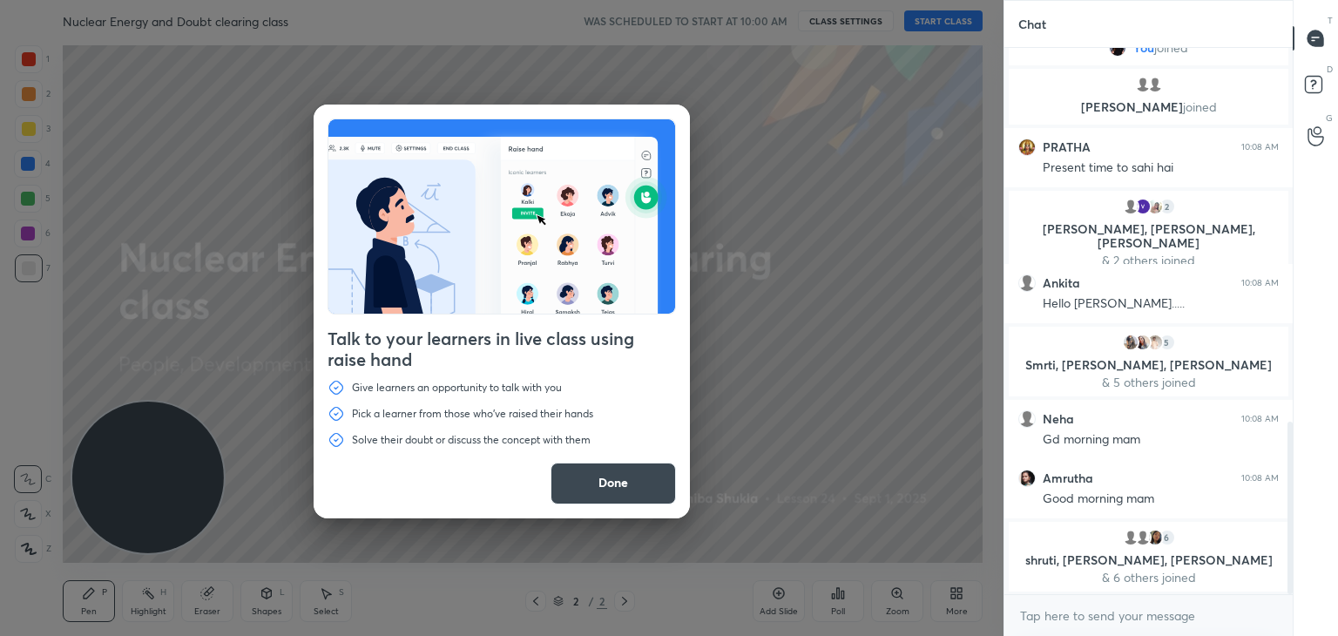 This screenshot has width=1338, height=636. Describe the element at coordinates (613, 484) in the screenshot. I see `button: Done` at that location.